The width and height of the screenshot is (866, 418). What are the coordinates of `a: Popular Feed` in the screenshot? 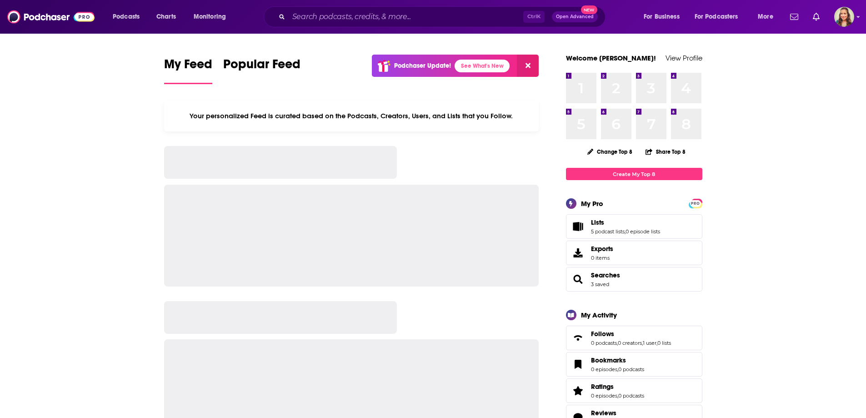 It's located at (262, 70).